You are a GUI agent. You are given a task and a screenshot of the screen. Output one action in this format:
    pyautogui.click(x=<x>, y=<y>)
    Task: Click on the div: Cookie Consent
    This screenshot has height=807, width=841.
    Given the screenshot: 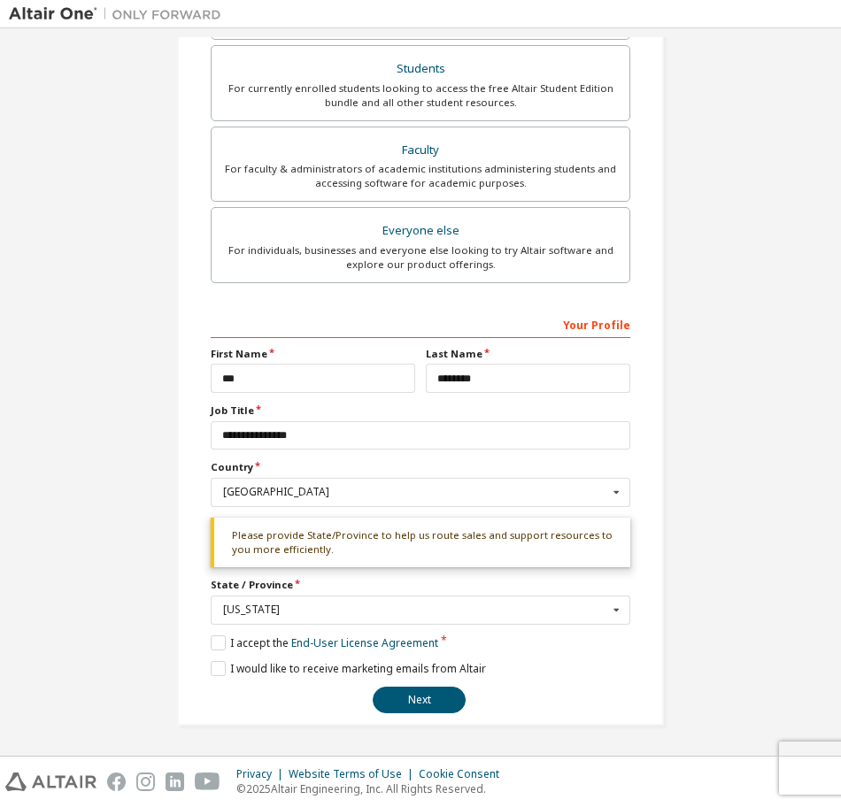 What is the action you would take?
    pyautogui.click(x=464, y=774)
    